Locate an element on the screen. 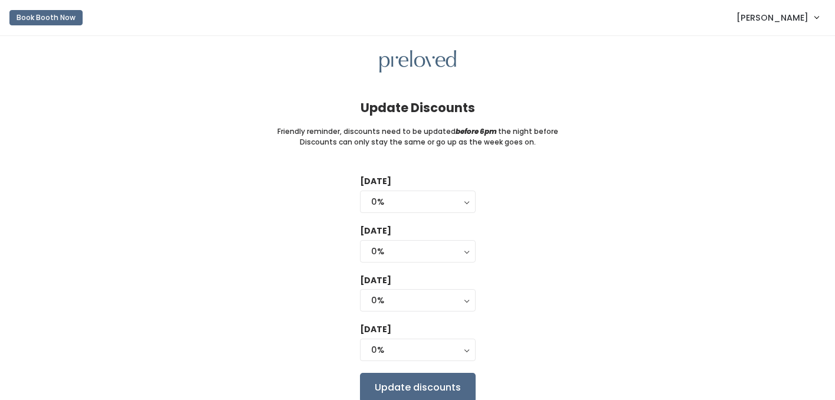  img: preloved logo is located at coordinates (418, 61).